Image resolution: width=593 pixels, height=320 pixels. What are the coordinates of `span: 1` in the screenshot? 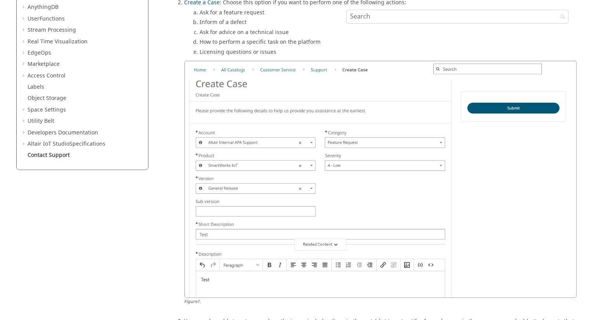 It's located at (199, 301).